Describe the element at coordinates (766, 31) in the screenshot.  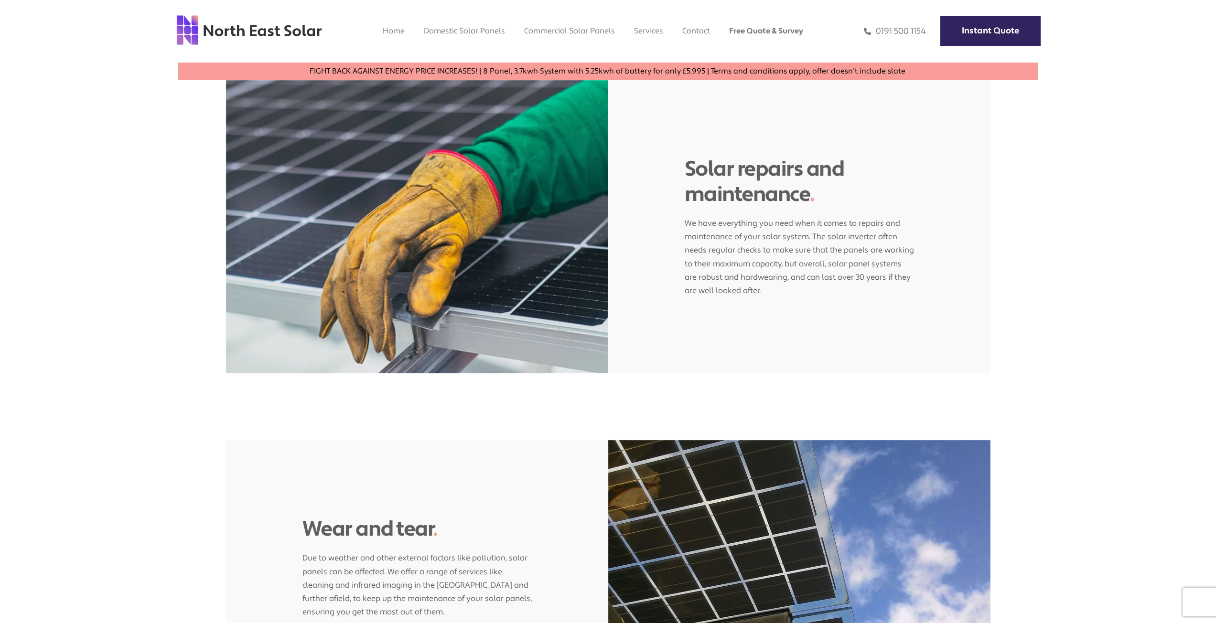
I see `a: Free Quote & Survey` at that location.